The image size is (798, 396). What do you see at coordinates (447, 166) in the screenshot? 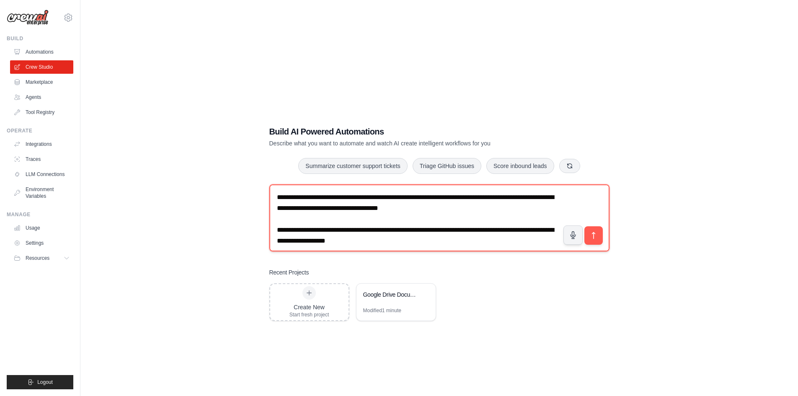
I see `button: Triage GitHub issues` at bounding box center [447, 166].